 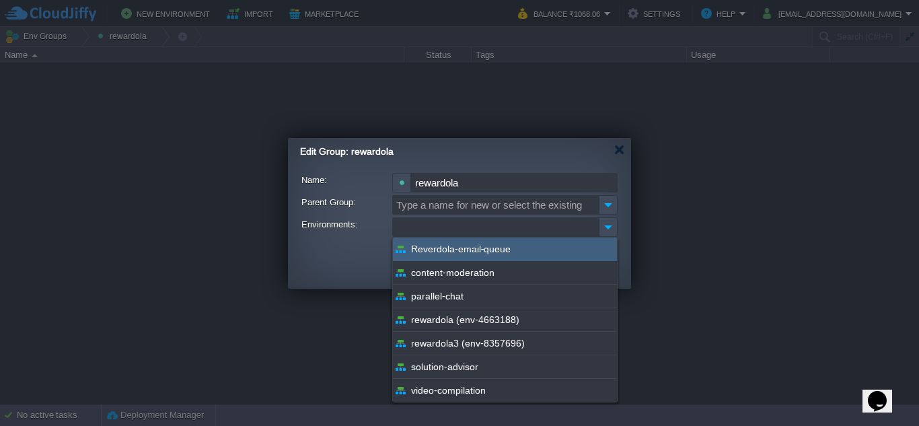 I want to click on label: Environments:, so click(x=346, y=224).